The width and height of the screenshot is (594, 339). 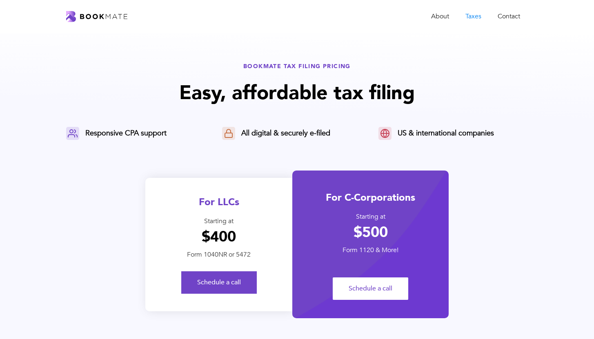 I want to click on h1: $500, so click(x=370, y=233).